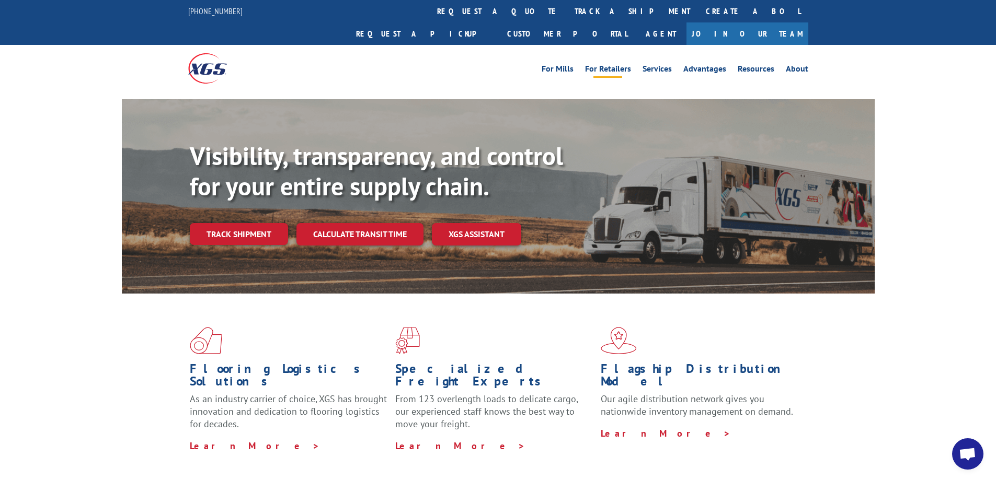 This screenshot has height=480, width=996. What do you see at coordinates (239, 234) in the screenshot?
I see `a: Track shipment` at bounding box center [239, 234].